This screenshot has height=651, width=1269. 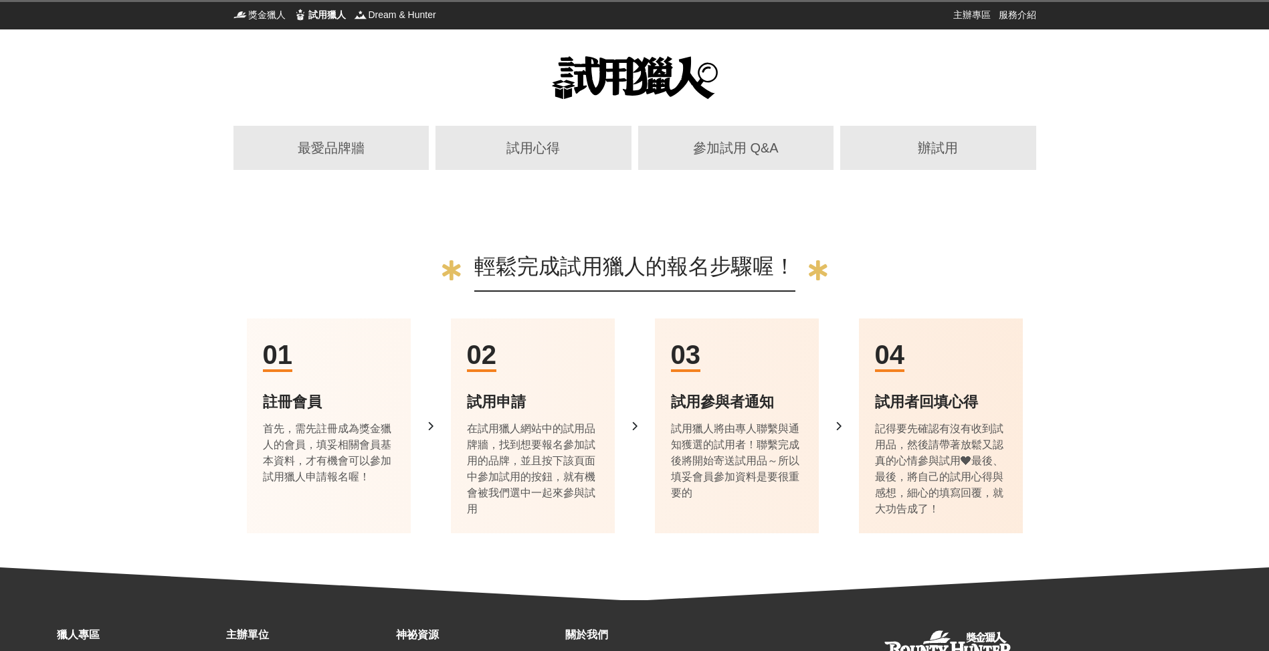 I want to click on span: 02, so click(x=482, y=356).